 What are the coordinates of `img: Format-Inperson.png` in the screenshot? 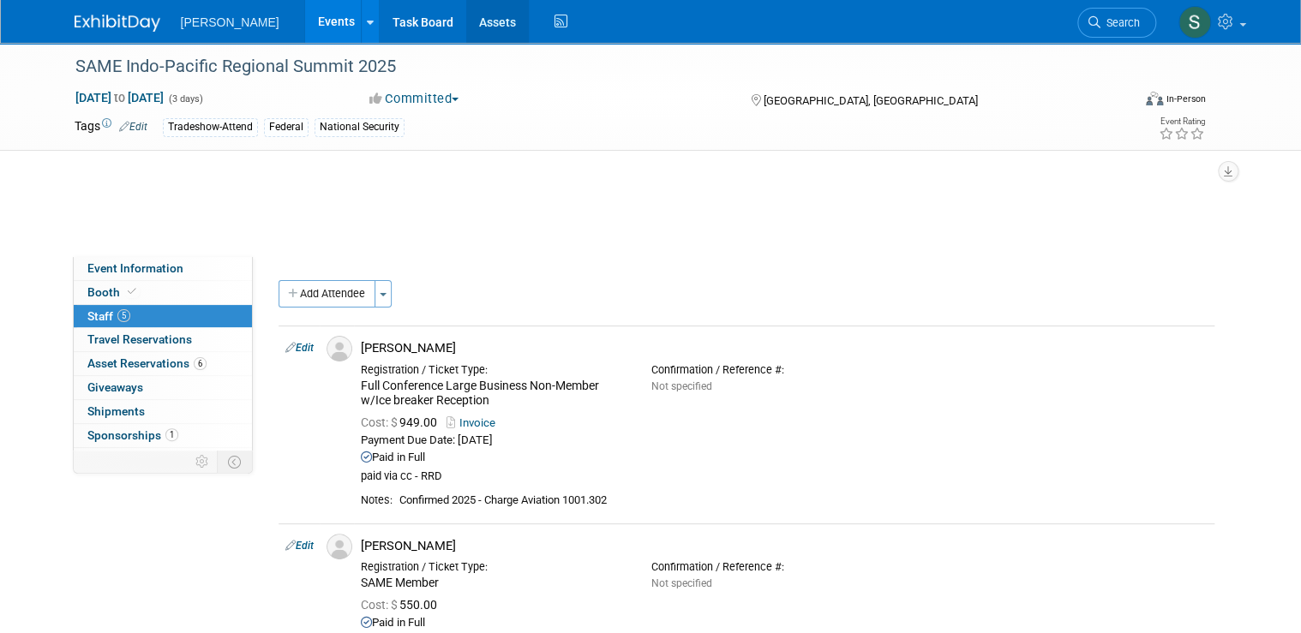 It's located at (1155, 99).